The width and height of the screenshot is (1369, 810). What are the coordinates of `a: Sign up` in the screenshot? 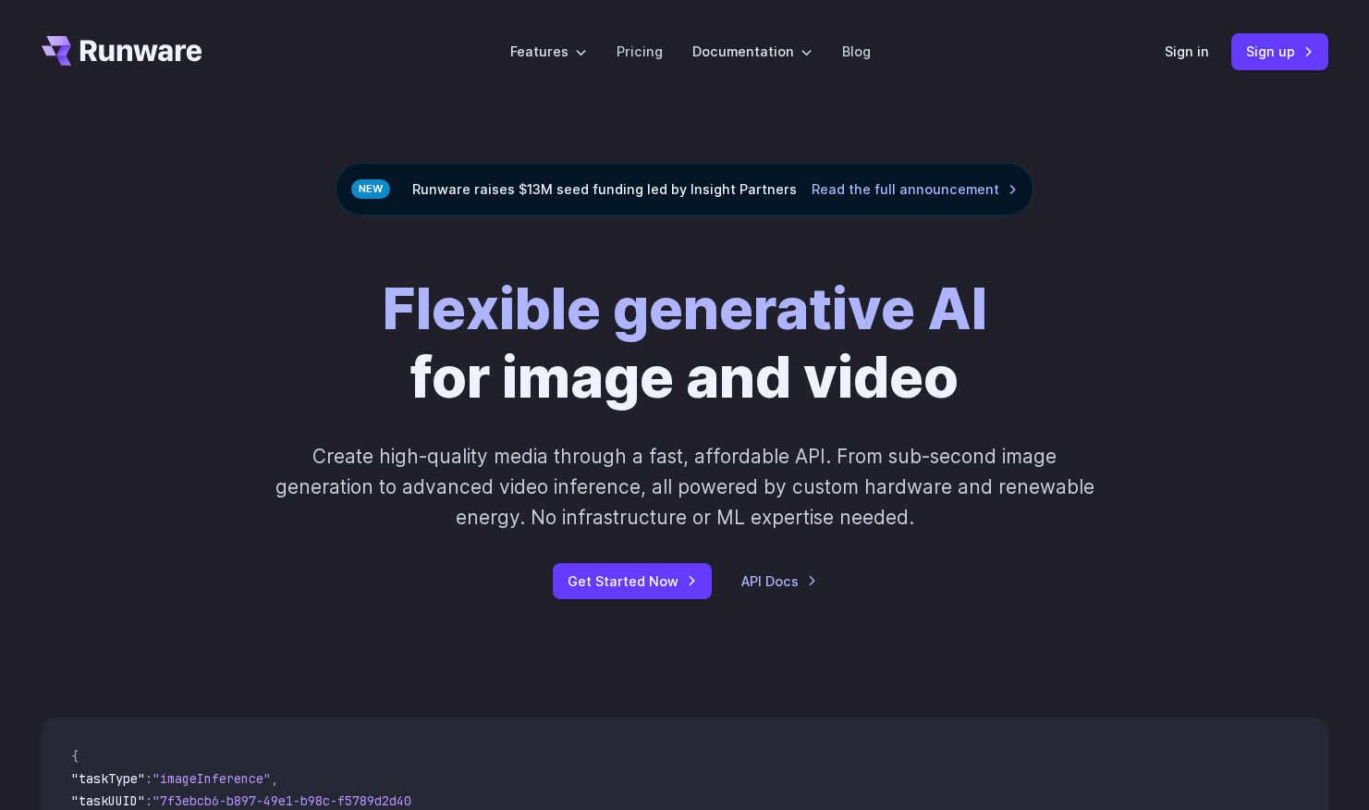 It's located at (1280, 51).